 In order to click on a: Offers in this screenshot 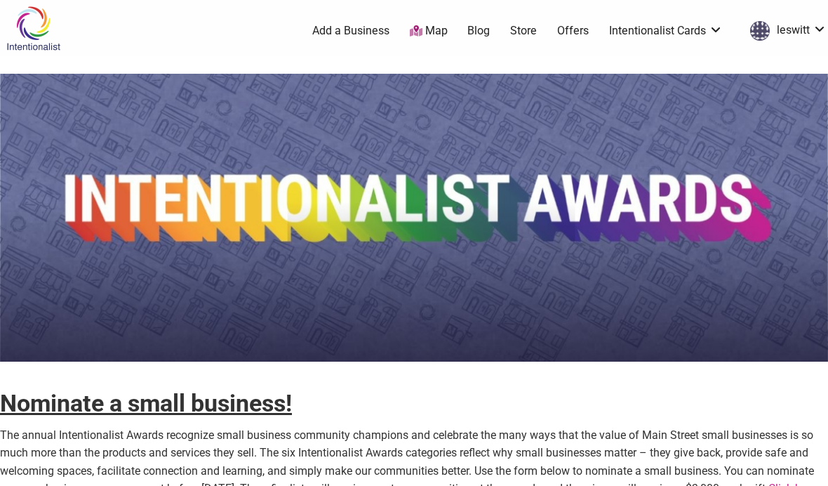, I will do `click(573, 31)`.